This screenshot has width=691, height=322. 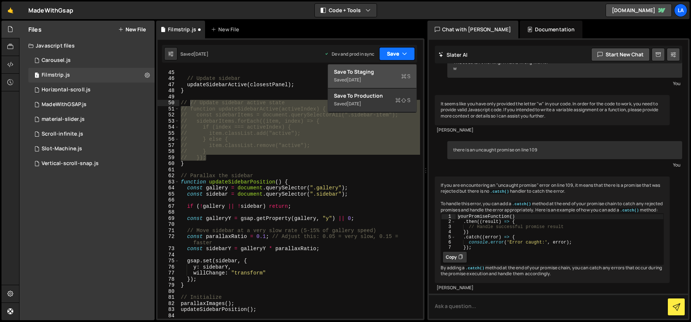 I want to click on div: 15973/47770.js, so click(x=91, y=149).